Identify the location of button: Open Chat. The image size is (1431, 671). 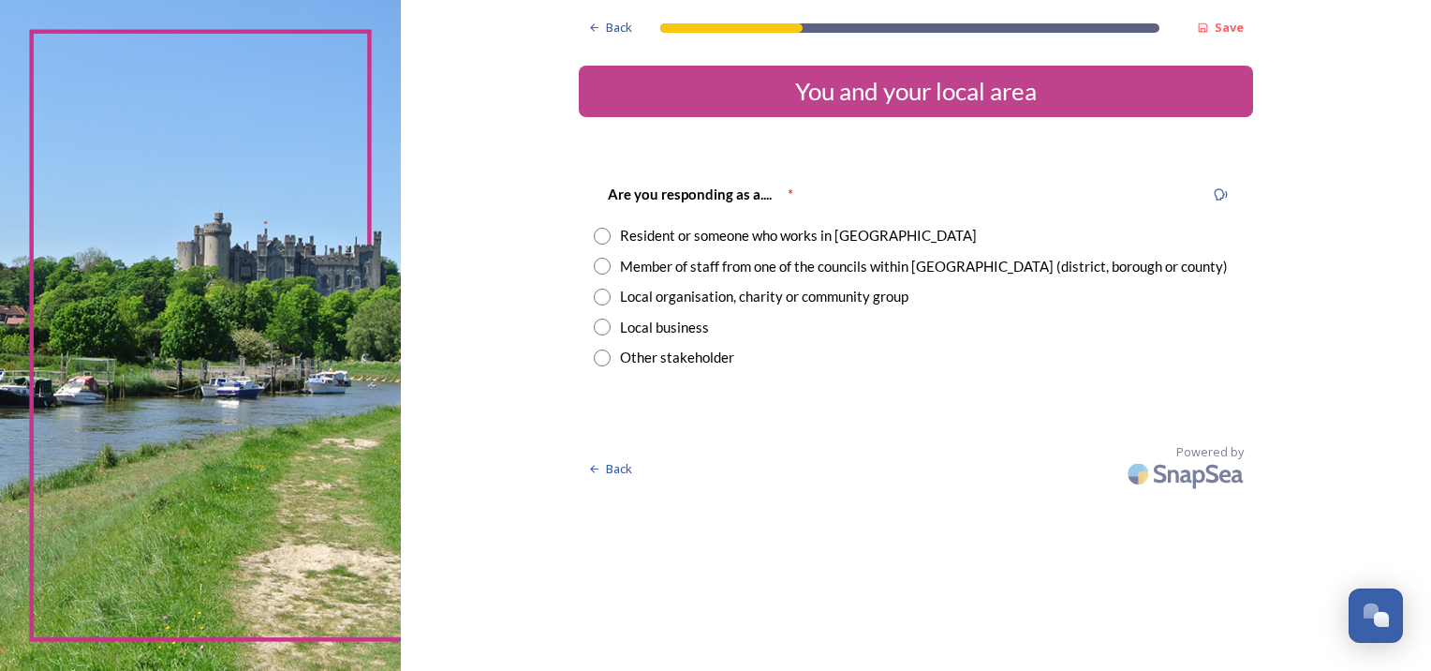
(1376, 615).